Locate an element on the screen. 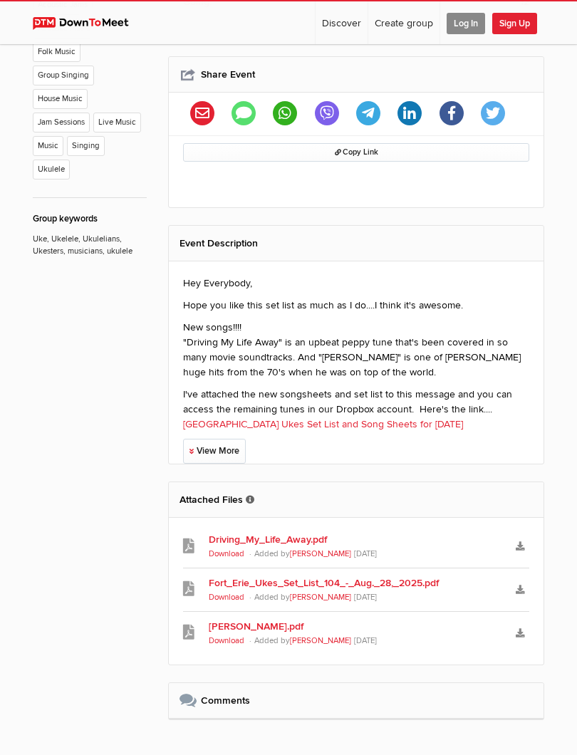 This screenshot has height=755, width=577. a: Create group is located at coordinates (404, 23).